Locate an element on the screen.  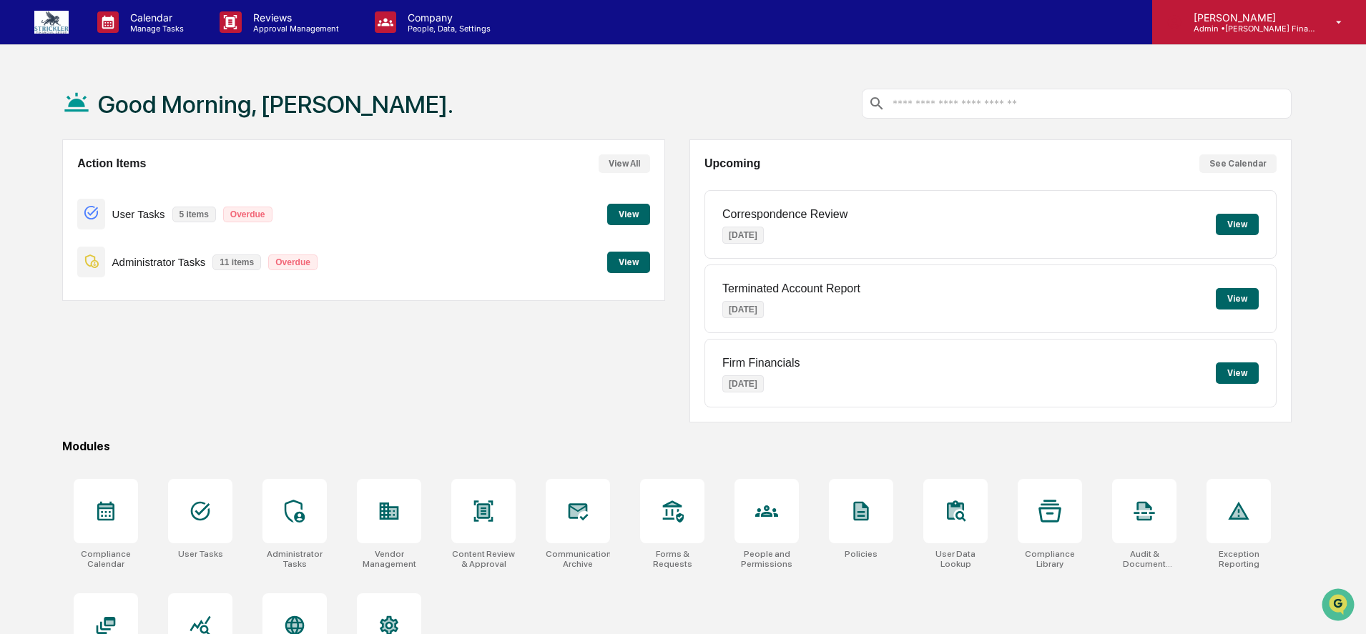
button: Start new chat is located at coordinates (252, 122).